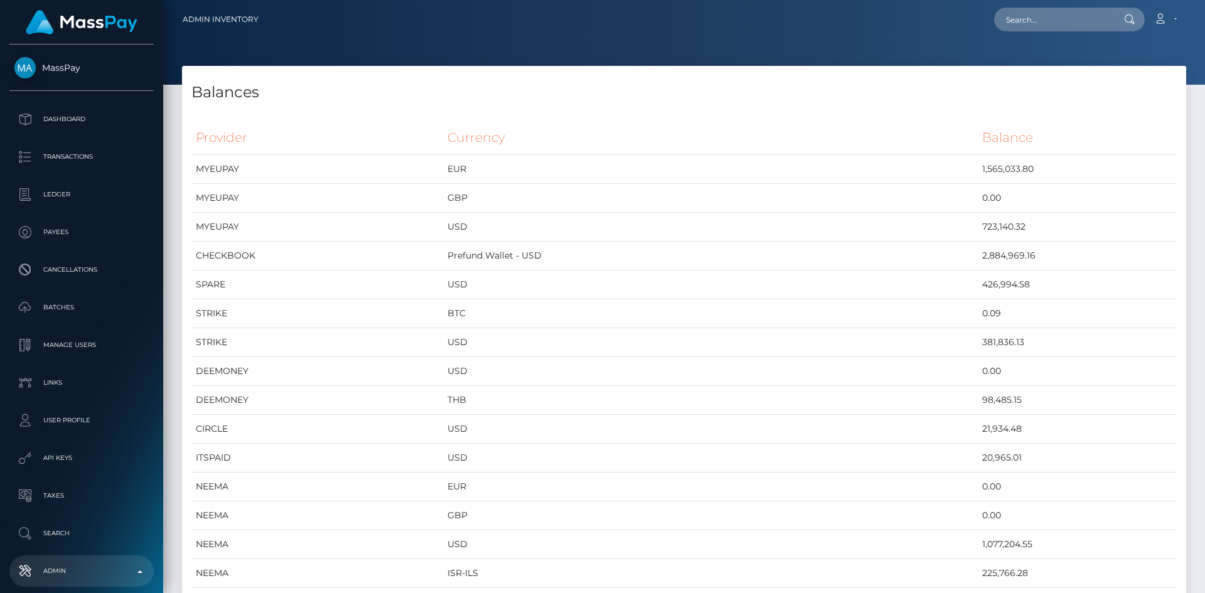 The image size is (1205, 593). What do you see at coordinates (82, 458) in the screenshot?
I see `p: API Keys` at bounding box center [82, 458].